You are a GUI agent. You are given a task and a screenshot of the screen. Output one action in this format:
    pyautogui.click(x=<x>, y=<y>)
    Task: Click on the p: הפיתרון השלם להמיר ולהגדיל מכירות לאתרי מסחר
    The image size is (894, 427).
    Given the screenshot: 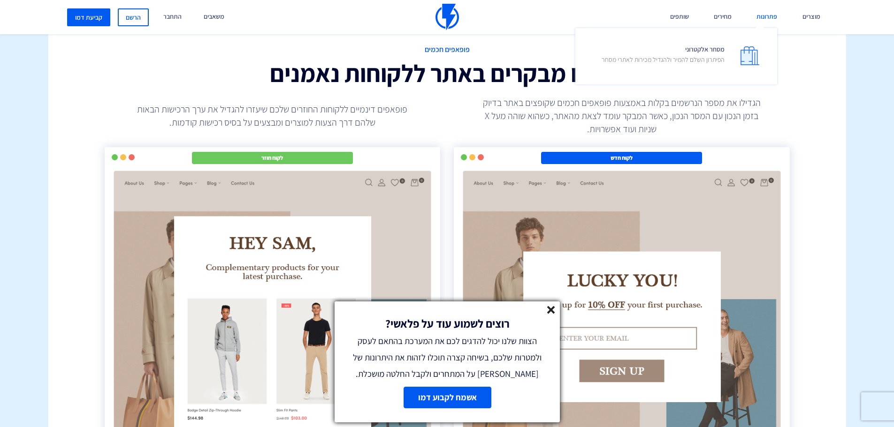 What is the action you would take?
    pyautogui.click(x=663, y=60)
    